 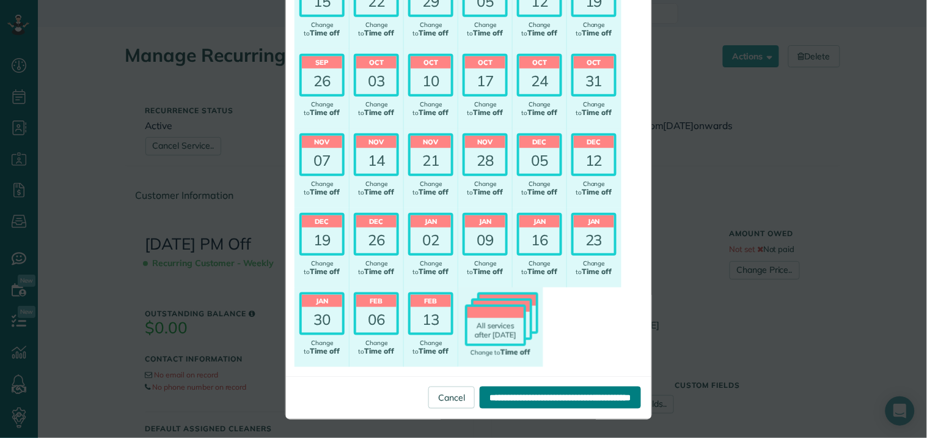 I want to click on div: 05, so click(x=540, y=161).